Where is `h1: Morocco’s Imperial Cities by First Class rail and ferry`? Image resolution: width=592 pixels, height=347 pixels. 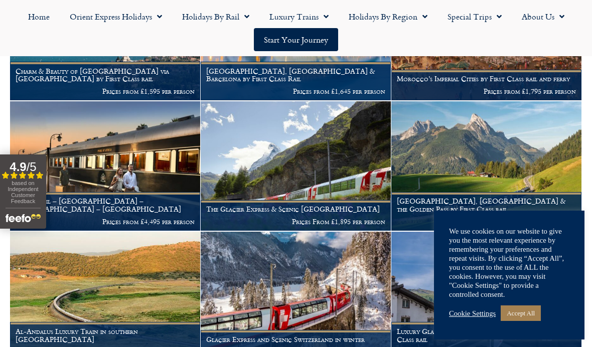 h1: Morocco’s Imperial Cities by First Class rail and ferry is located at coordinates (486, 79).